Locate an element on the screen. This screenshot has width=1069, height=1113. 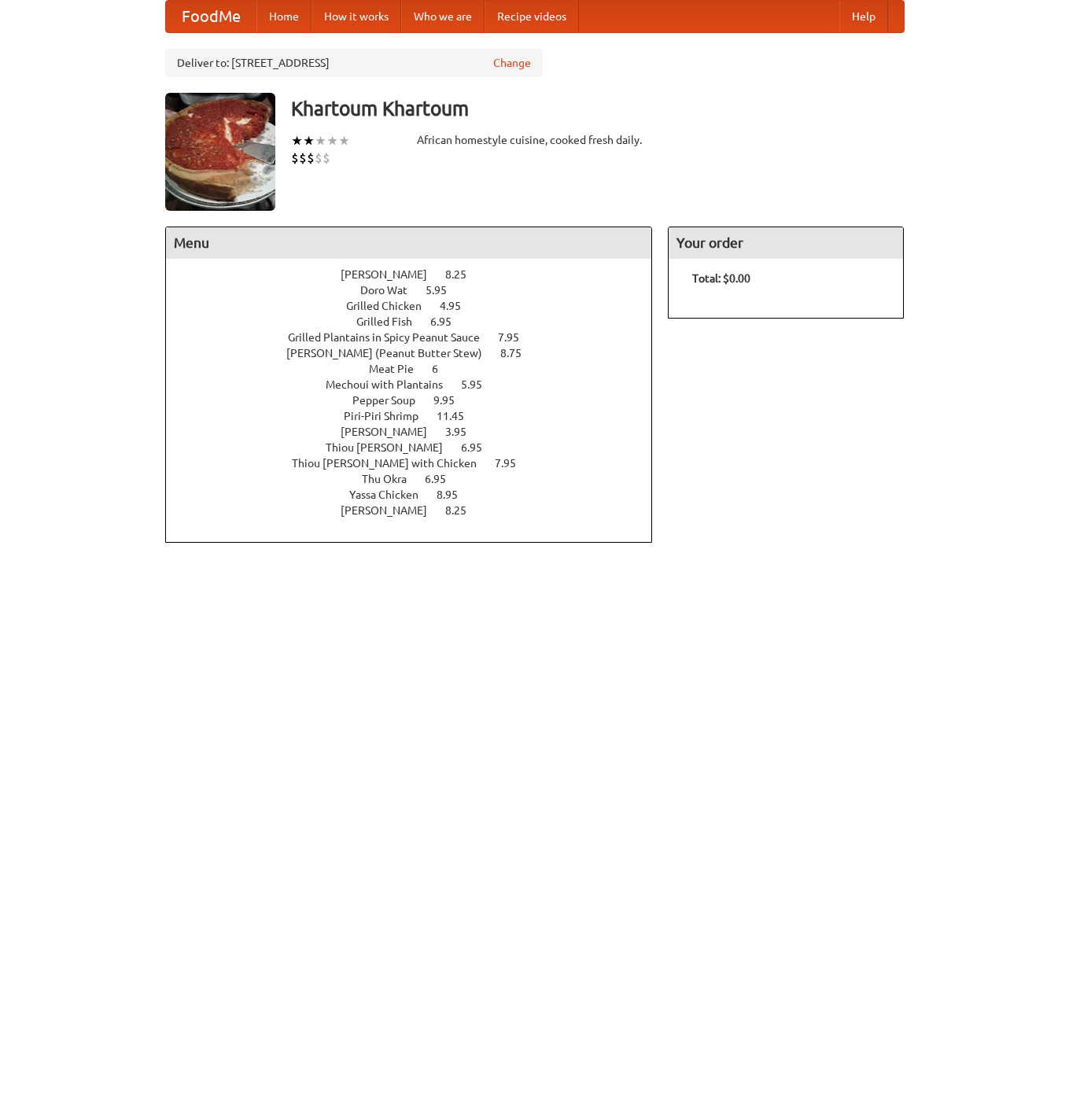
span: Meat Pie is located at coordinates (399, 369).